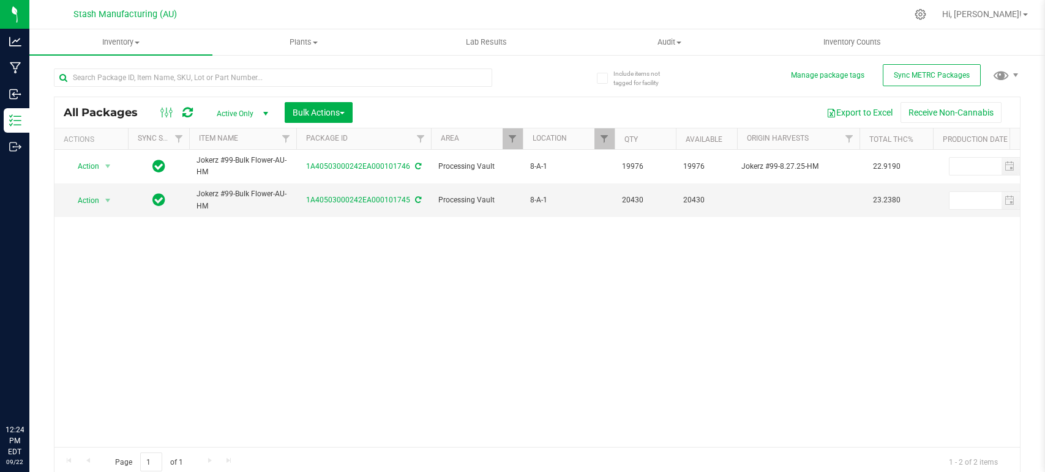 This screenshot has height=472, width=1045. What do you see at coordinates (15, 441) in the screenshot?
I see `p: 12:24 PM EDT` at bounding box center [15, 441].